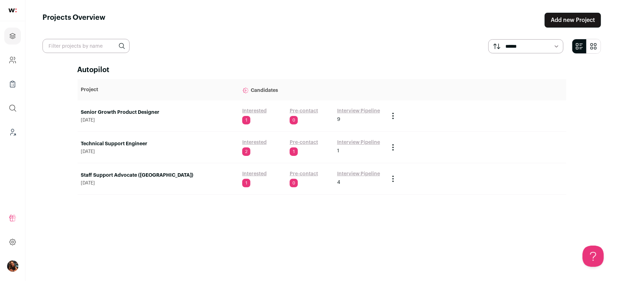 The width and height of the screenshot is (618, 281). I want to click on span: 4, so click(338, 183).